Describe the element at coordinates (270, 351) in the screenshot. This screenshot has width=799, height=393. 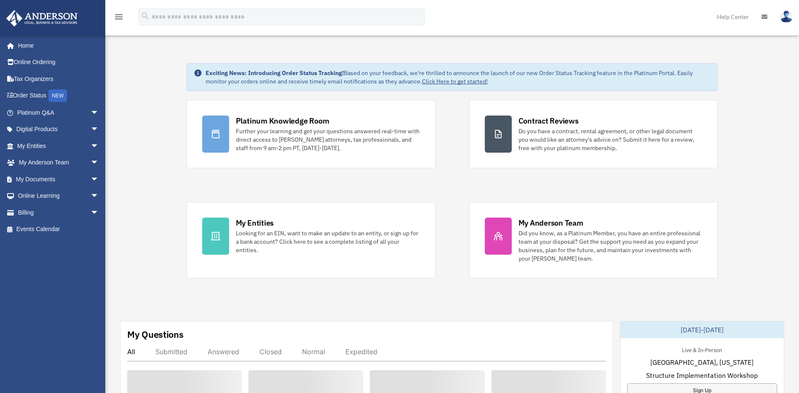
I see `div: Closed` at that location.